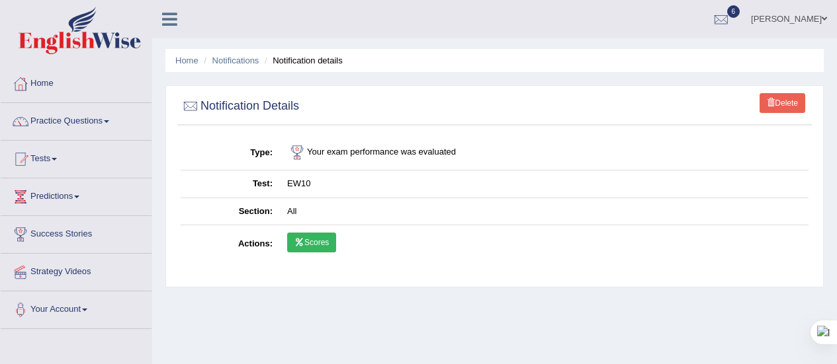 The width and height of the screenshot is (837, 364). What do you see at coordinates (239, 106) in the screenshot?
I see `h2: Notification Details` at bounding box center [239, 106].